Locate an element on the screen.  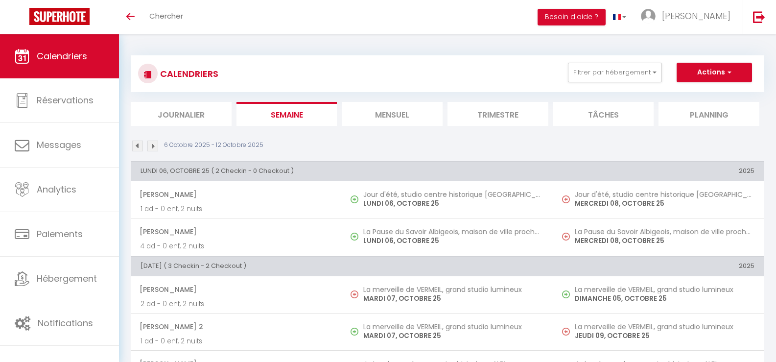
button: Besoin d'aide ? is located at coordinates (571, 17).